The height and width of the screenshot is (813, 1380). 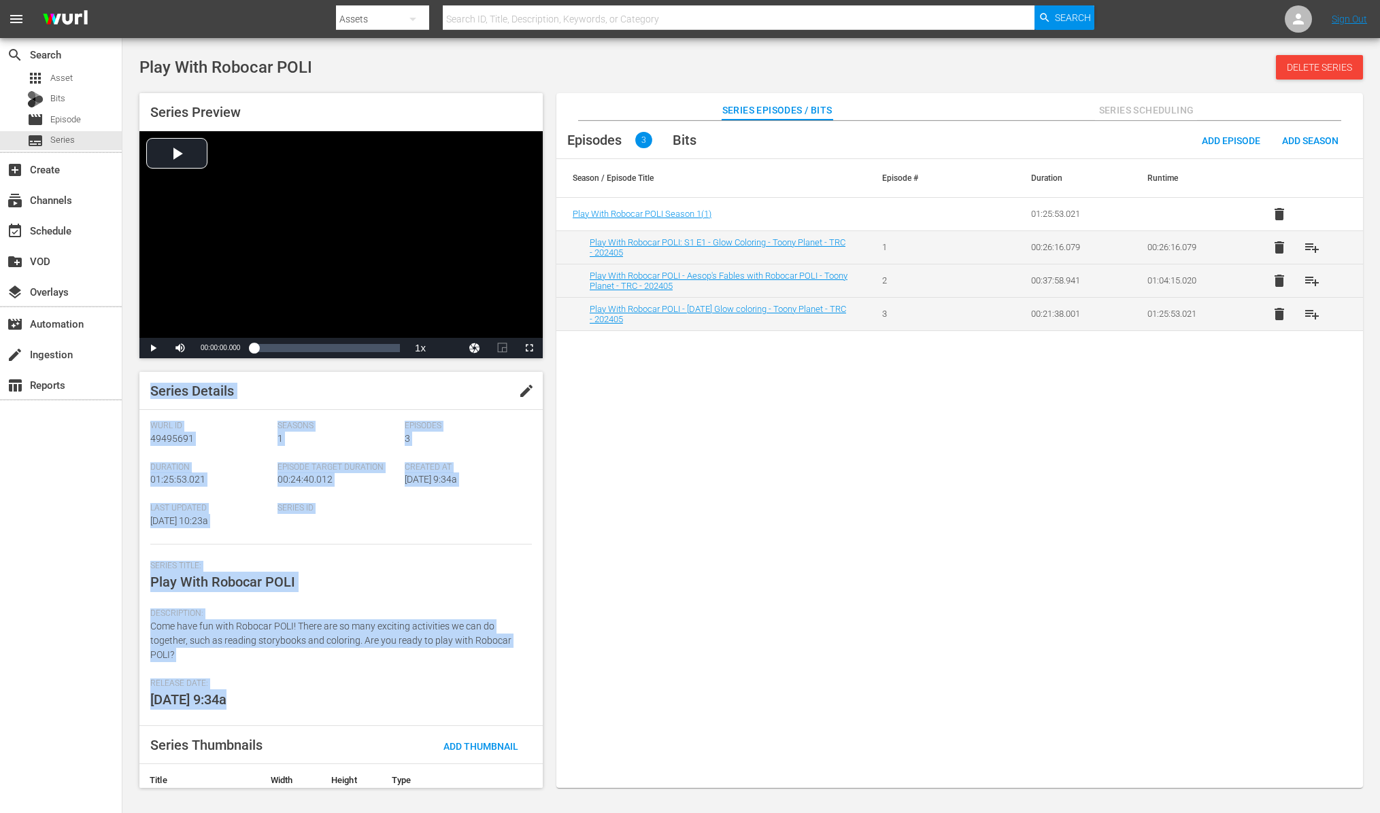 I want to click on span: Episode Target Duration, so click(x=337, y=468).